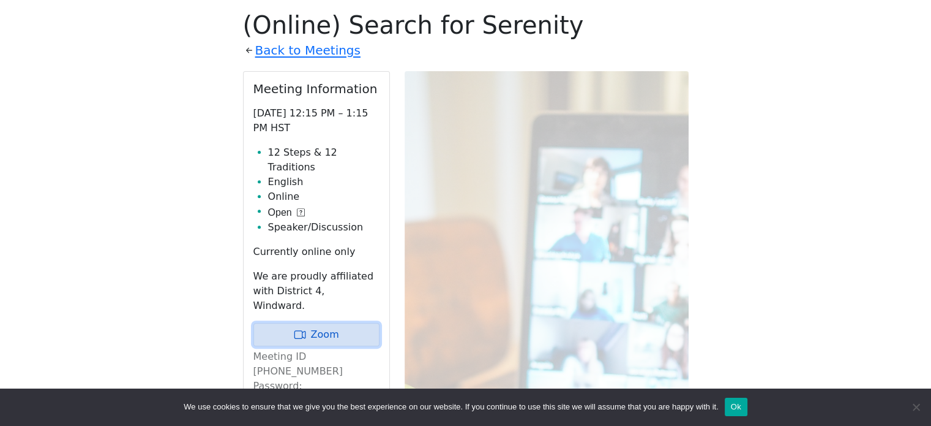 Image resolution: width=931 pixels, height=426 pixels. What do you see at coordinates (324, 227) in the screenshot?
I see `li: Speaker/Discussion` at bounding box center [324, 227].